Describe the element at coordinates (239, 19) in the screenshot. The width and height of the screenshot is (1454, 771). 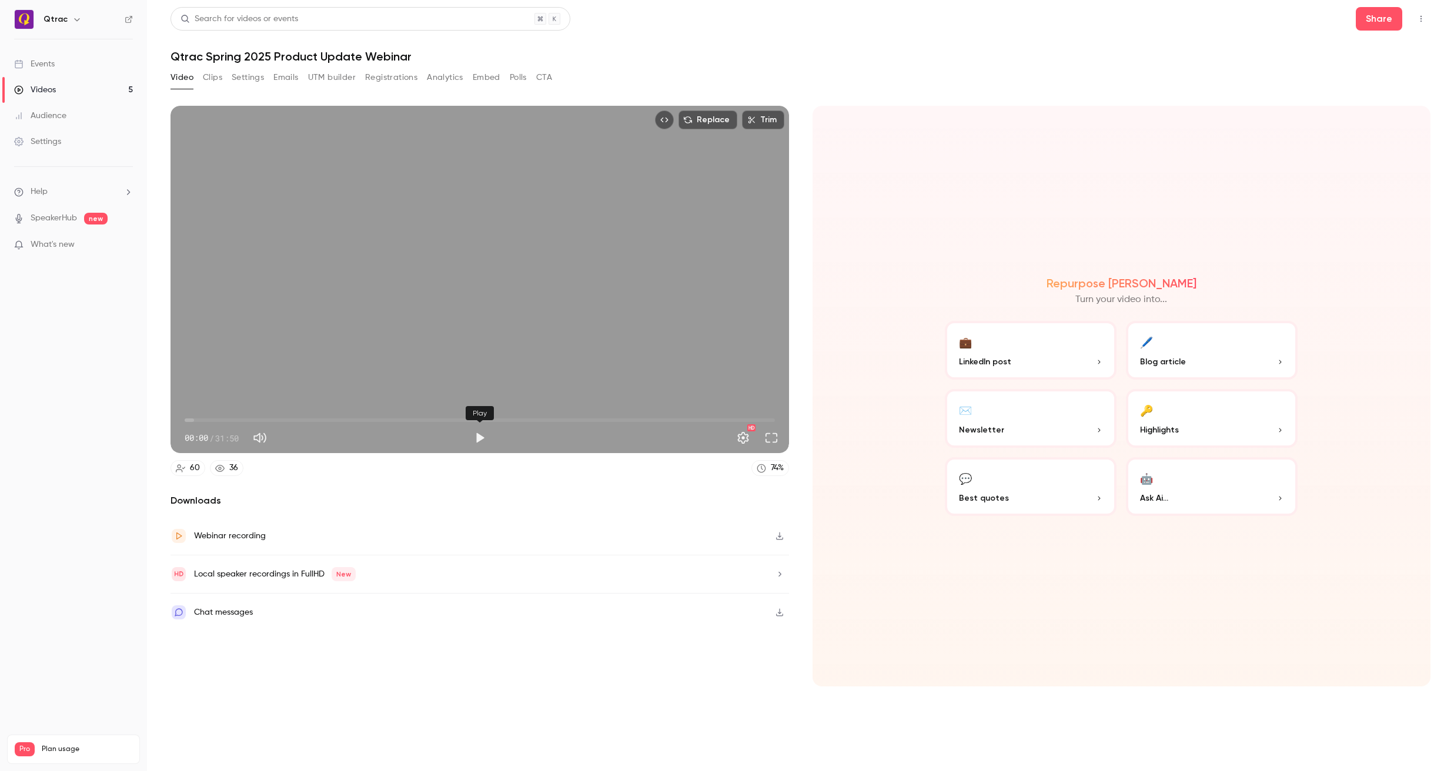
I see `div: Search for videos or events` at that location.